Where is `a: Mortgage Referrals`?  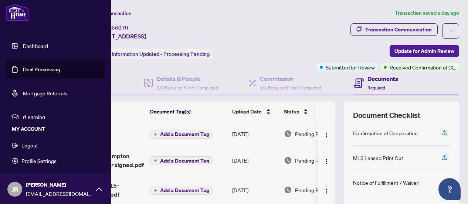 a: Mortgage Referrals is located at coordinates (45, 93).